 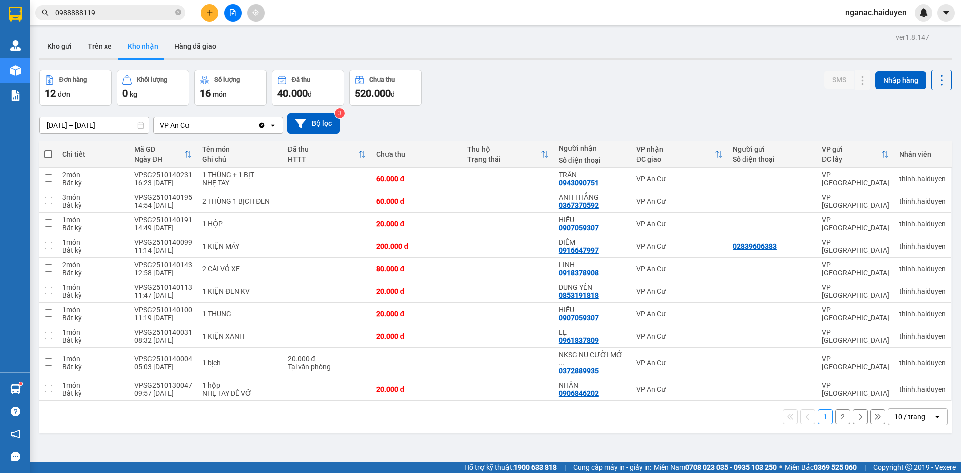 I want to click on button: Kho nhận, so click(x=143, y=46).